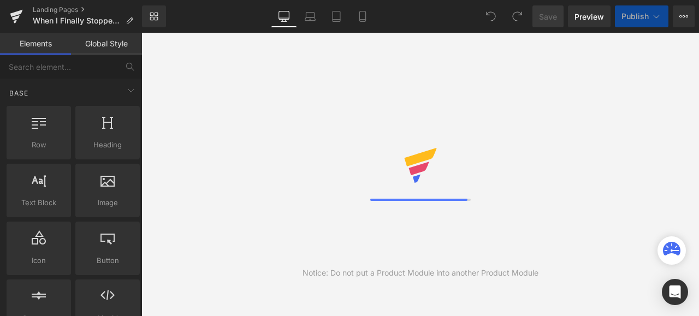 The width and height of the screenshot is (699, 316). What do you see at coordinates (517, 16) in the screenshot?
I see `button: Redo` at bounding box center [517, 16].